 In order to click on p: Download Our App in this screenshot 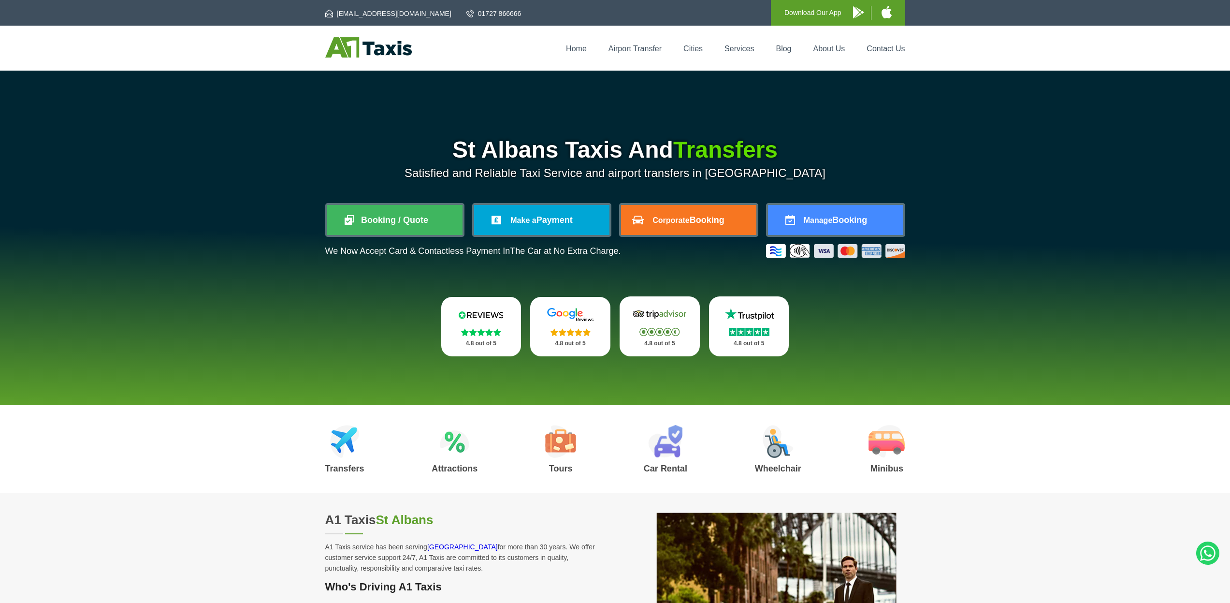, I will do `click(813, 13)`.